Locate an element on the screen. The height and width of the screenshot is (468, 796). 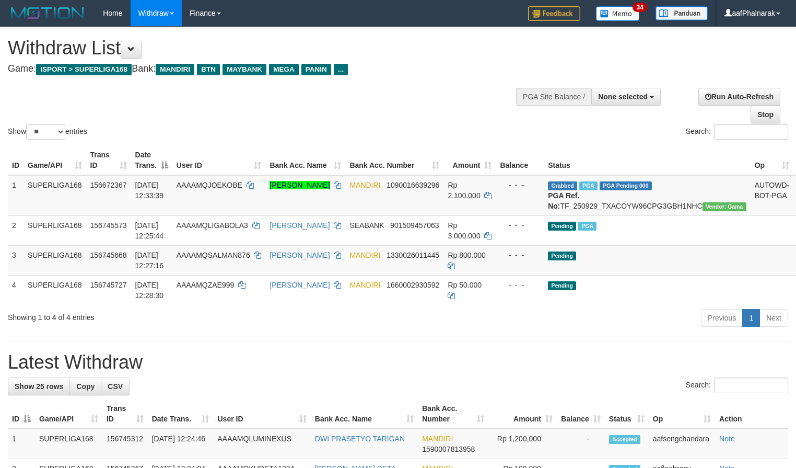
th: Bank Acc. Number: activate to sort column ascending is located at coordinates (453, 413).